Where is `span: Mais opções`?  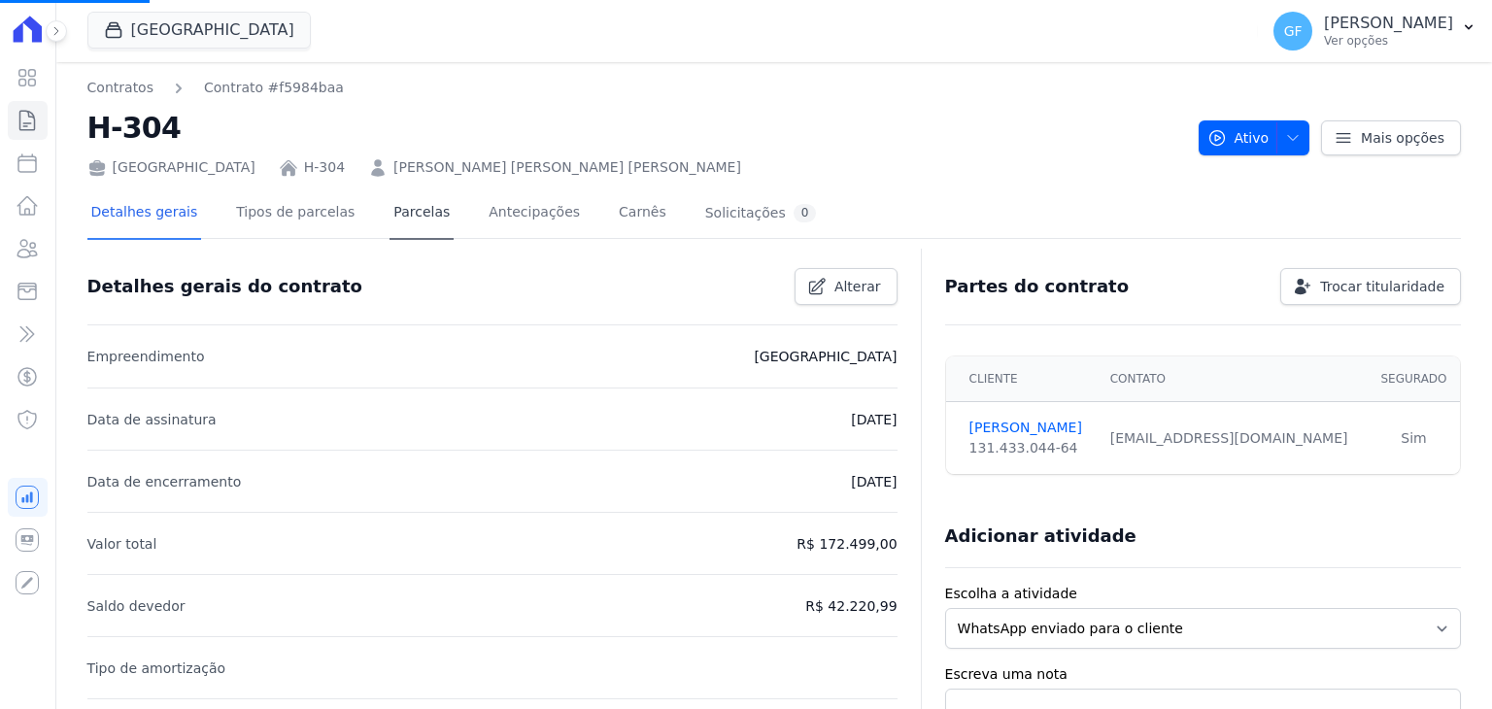 span: Mais opções is located at coordinates (1403, 138).